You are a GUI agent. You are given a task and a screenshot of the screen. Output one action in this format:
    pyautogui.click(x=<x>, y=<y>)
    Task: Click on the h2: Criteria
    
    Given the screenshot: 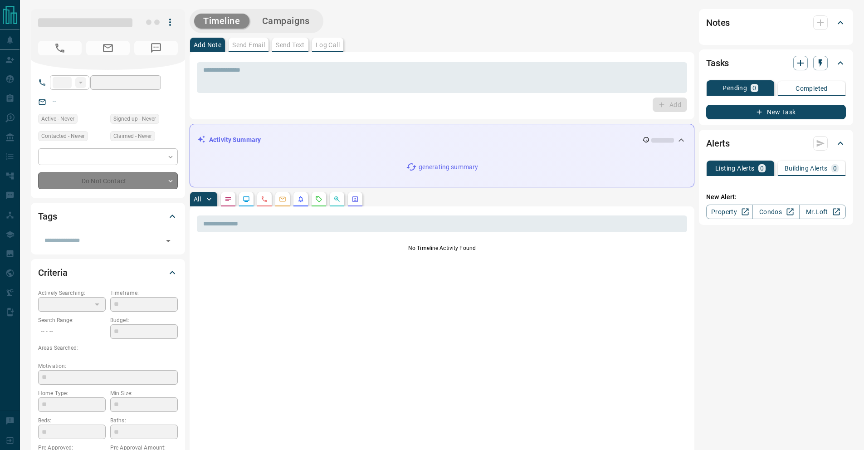 What is the action you would take?
    pyautogui.click(x=53, y=273)
    